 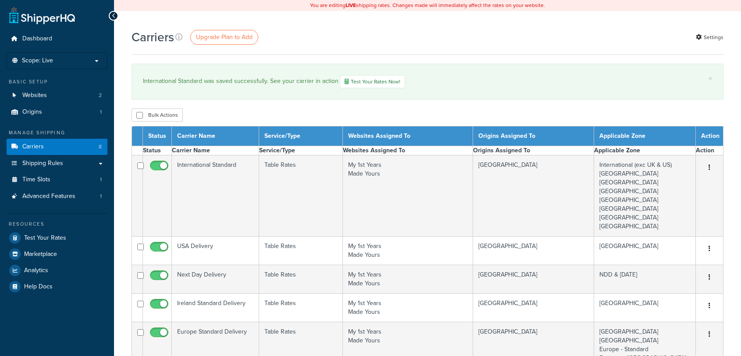 What do you see at coordinates (215, 196) in the screenshot?
I see `td: International Standard` at bounding box center [215, 196].